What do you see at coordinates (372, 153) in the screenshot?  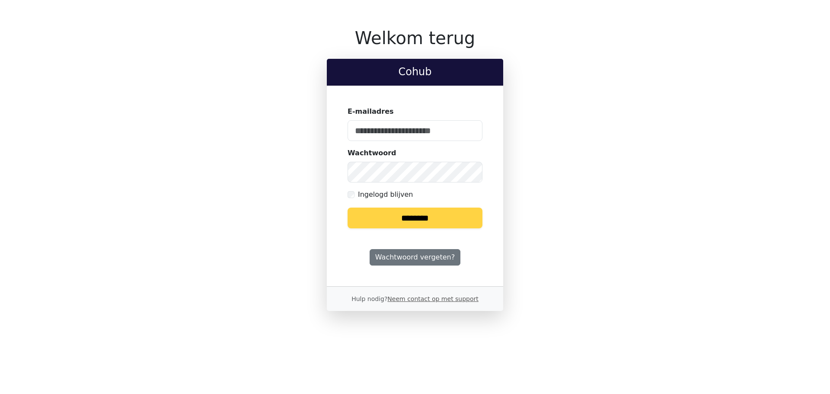 I see `label: Wachtwoord` at bounding box center [372, 153].